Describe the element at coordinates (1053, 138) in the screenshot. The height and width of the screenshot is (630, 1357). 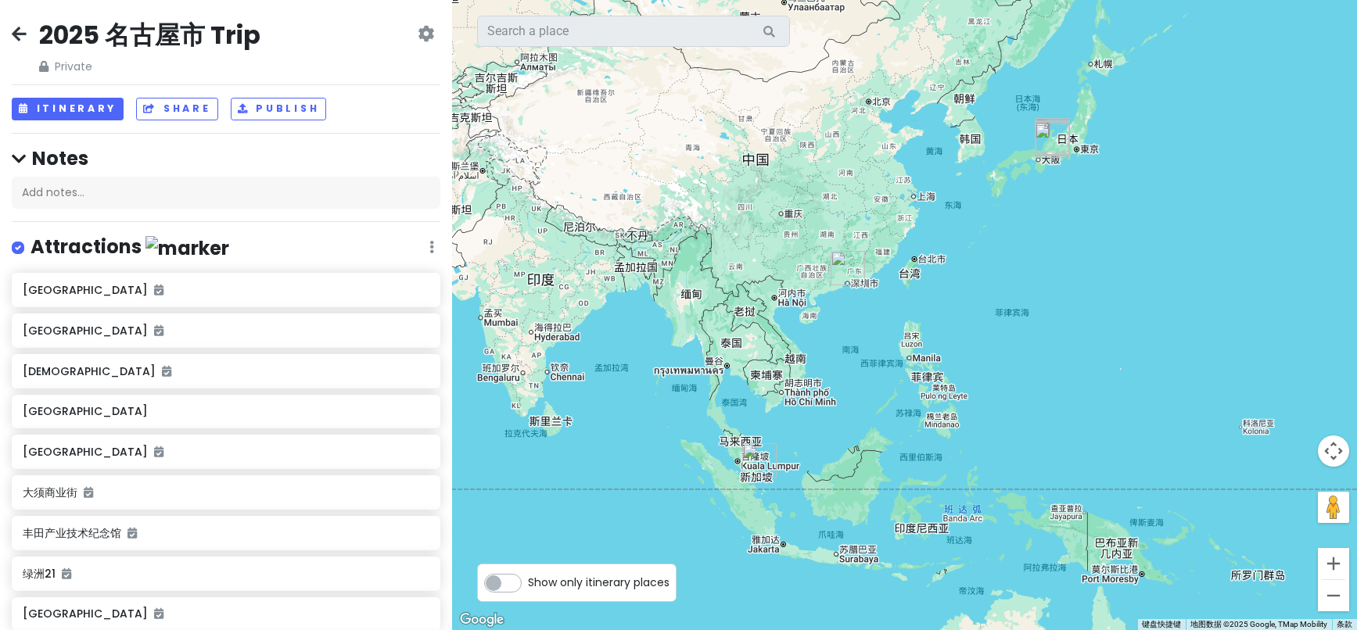
I see `div: Miyakishimen` at that location.